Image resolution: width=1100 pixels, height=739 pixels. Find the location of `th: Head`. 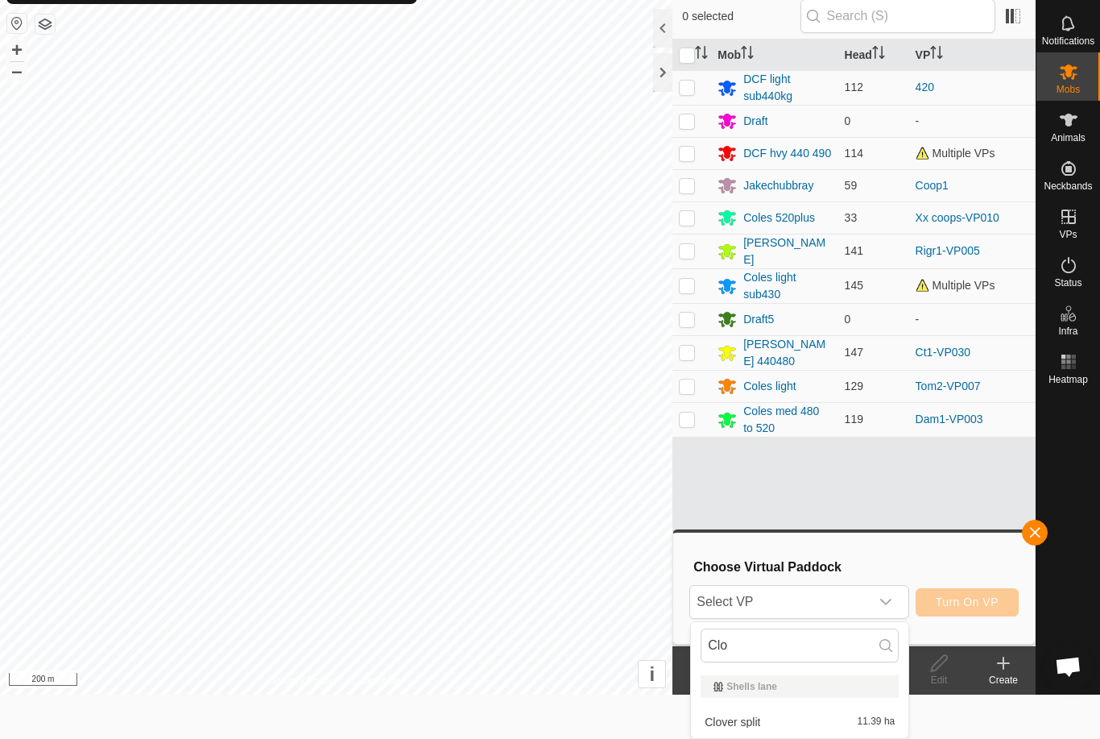

th: Head is located at coordinates (874, 55).